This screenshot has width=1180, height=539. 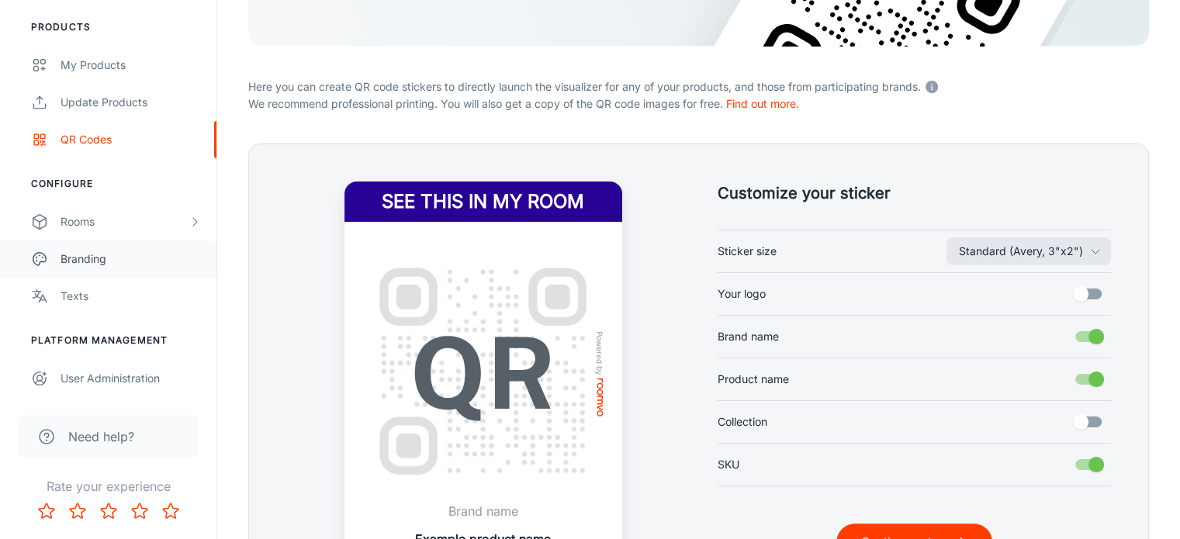 I want to click on h5: Customize your sticker, so click(x=914, y=193).